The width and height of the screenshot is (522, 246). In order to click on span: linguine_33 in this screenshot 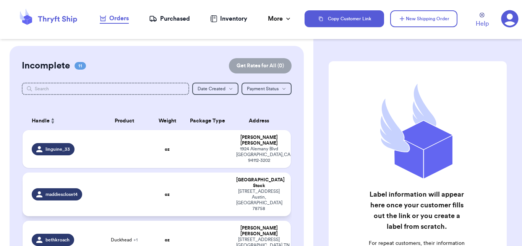, I will do `click(58, 149)`.